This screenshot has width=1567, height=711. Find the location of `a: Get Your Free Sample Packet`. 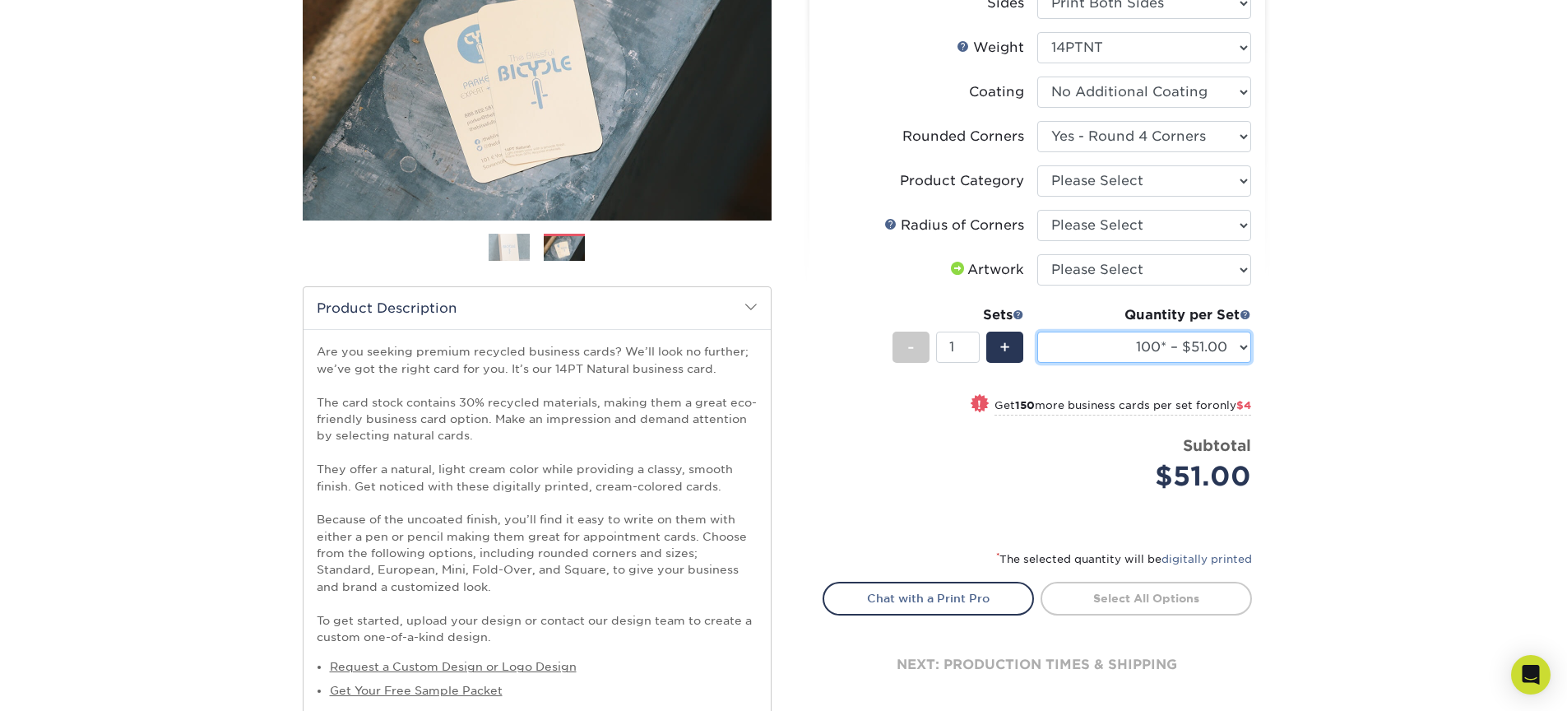

a: Get Your Free Sample Packet is located at coordinates (416, 690).